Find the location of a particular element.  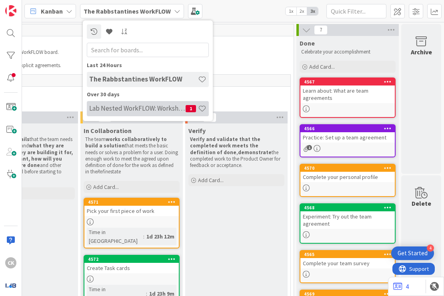

h4: The Rabbstantines WorkFLOW is located at coordinates (144, 79).